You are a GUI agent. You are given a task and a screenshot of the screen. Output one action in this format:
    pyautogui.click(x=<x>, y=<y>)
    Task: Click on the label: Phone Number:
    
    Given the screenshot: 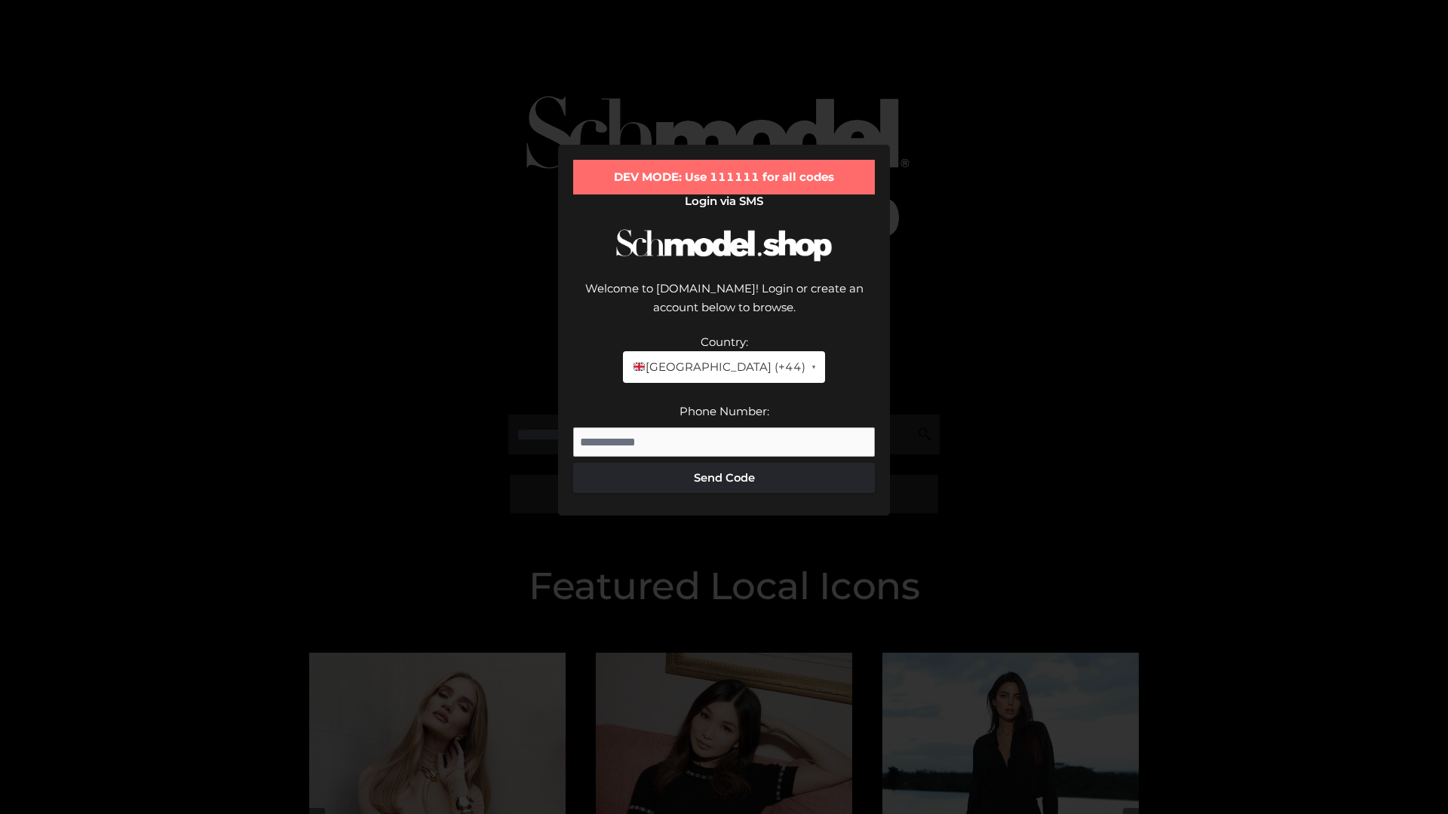 What is the action you would take?
    pyautogui.click(x=724, y=411)
    